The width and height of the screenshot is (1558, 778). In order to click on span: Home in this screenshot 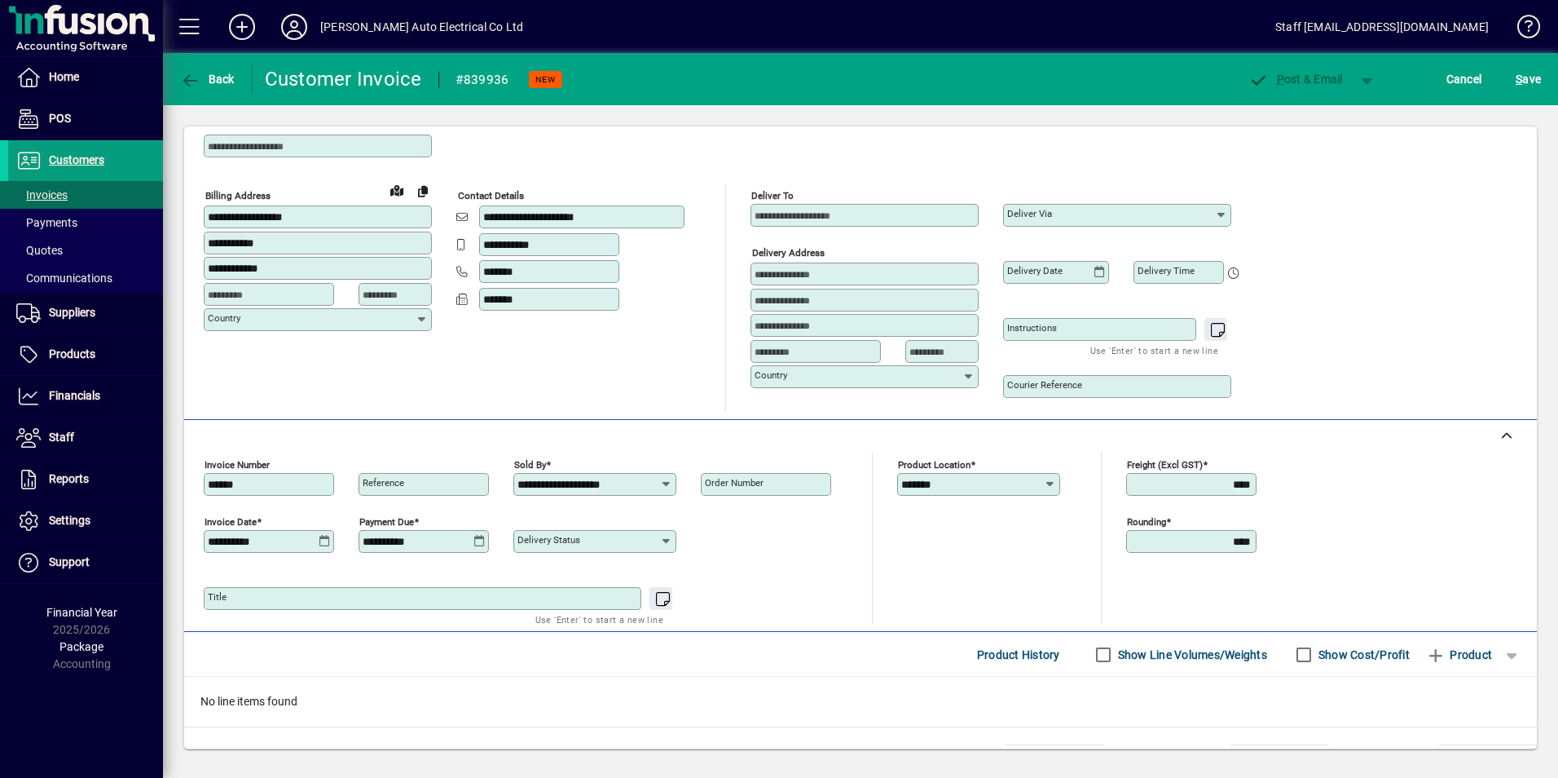, I will do `click(64, 77)`.